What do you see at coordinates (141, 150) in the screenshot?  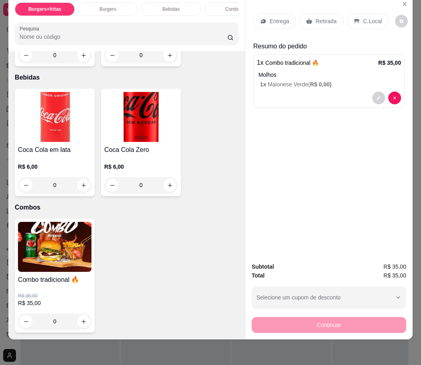 I see `h4: Coca Cola Zero` at bounding box center [141, 150].